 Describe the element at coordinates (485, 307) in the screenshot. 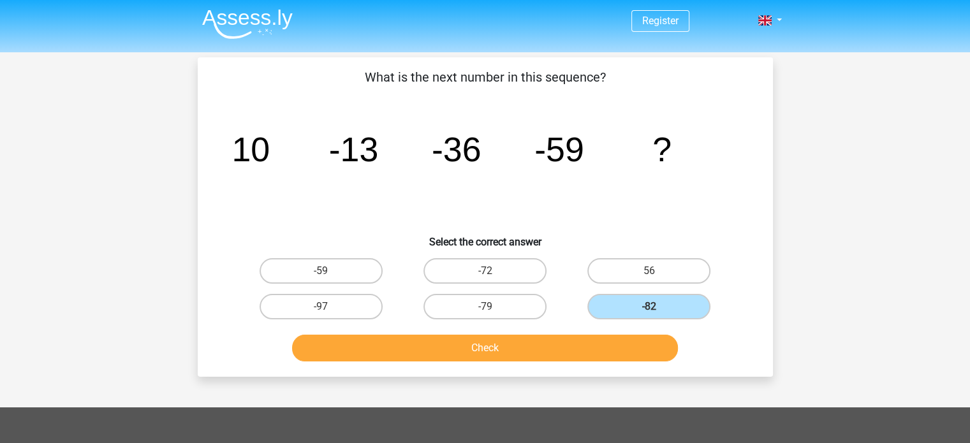

I see `label: -79` at that location.